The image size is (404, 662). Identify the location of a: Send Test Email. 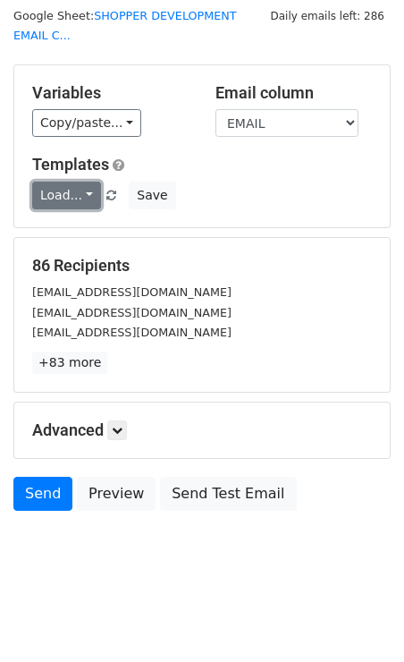
(228, 494).